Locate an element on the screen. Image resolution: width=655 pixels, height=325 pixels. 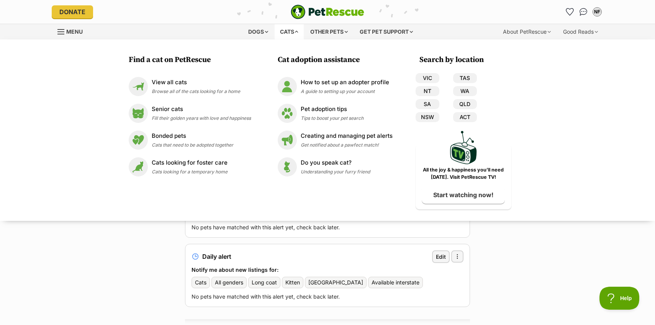
a: VIC is located at coordinates (427, 78).